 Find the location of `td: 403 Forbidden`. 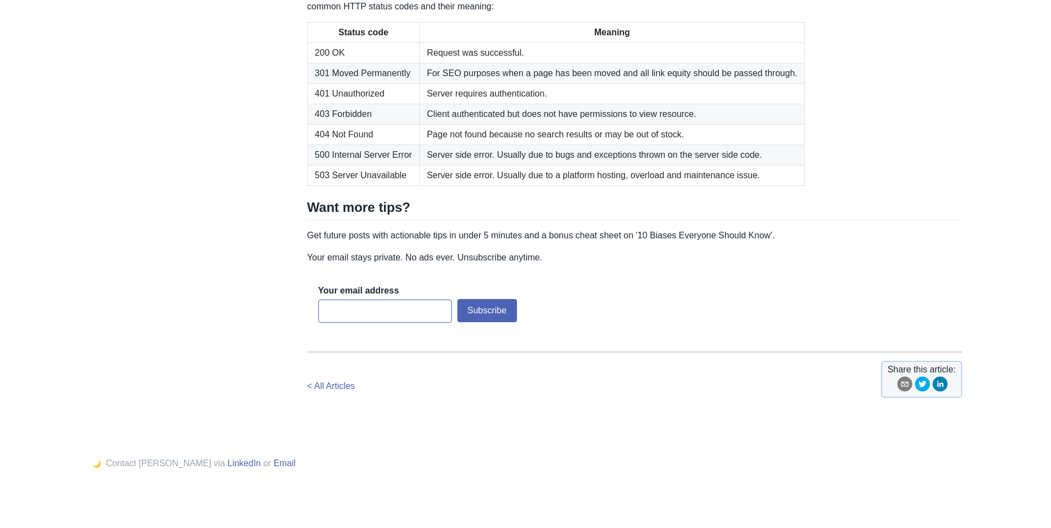

td: 403 Forbidden is located at coordinates (363, 114).